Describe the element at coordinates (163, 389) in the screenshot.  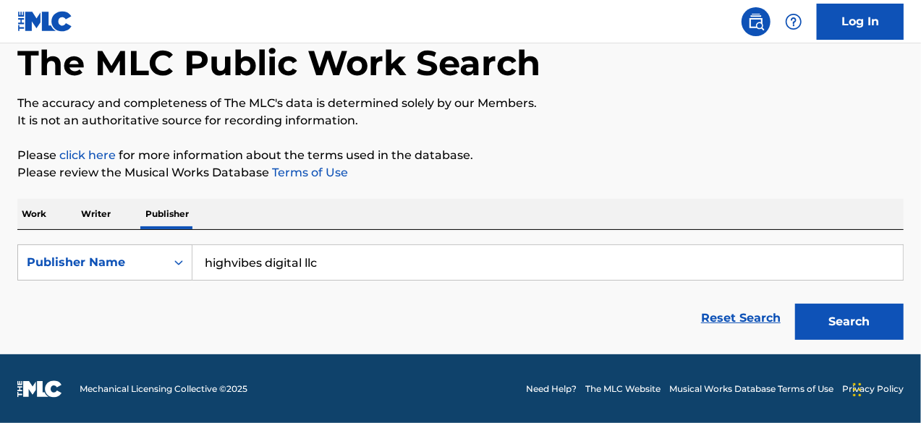
I see `span: Mechanical Licensing Collective © 2025` at that location.